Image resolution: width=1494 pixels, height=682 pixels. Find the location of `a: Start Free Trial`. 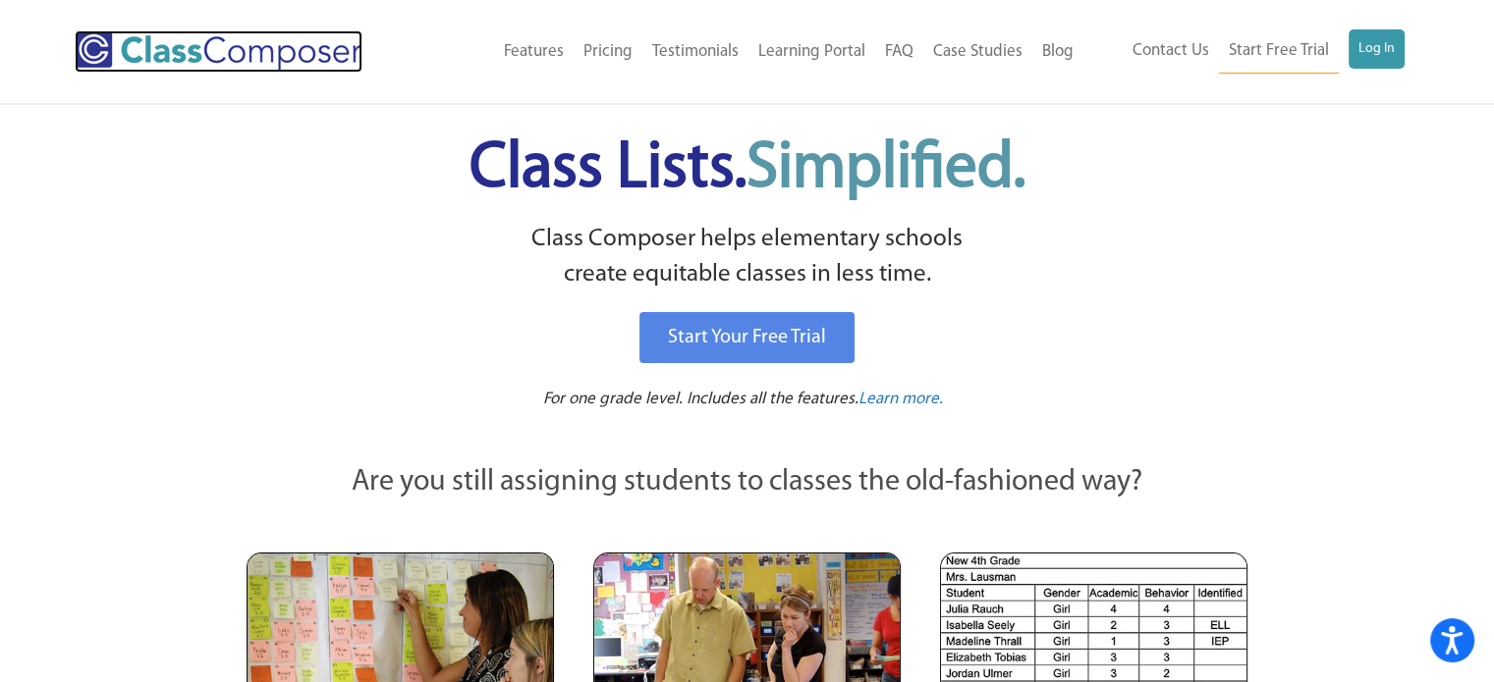

a: Start Free Trial is located at coordinates (1278, 51).